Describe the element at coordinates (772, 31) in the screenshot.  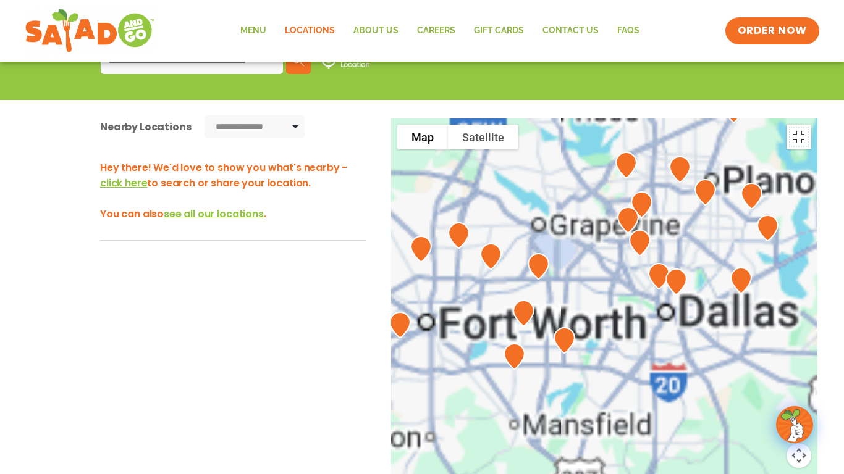
I see `span: ORDER NOW` at that location.